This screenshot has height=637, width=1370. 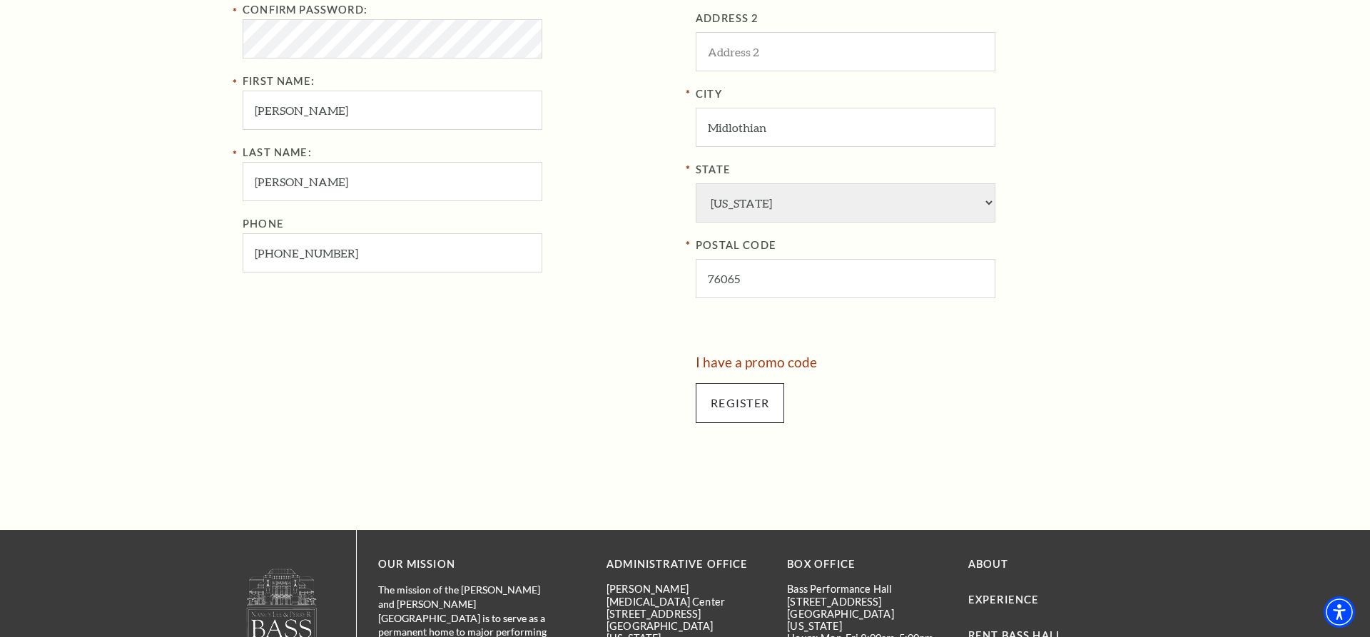 What do you see at coordinates (911, 245) in the screenshot?
I see `label: POSTAL CODE` at bounding box center [911, 245].